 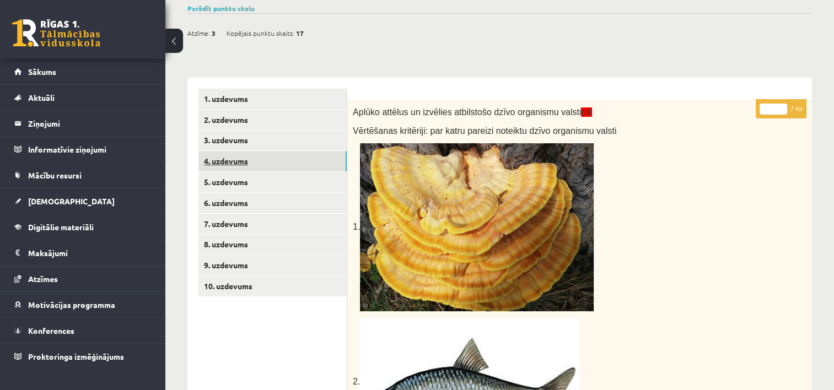 I want to click on span: Atzīme:, so click(x=198, y=33).